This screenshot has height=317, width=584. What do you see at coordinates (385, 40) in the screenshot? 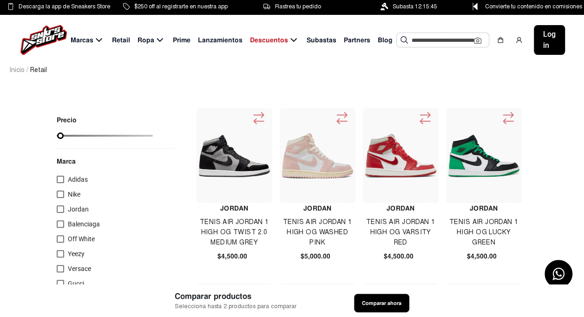
I see `span: Blog` at bounding box center [385, 40].